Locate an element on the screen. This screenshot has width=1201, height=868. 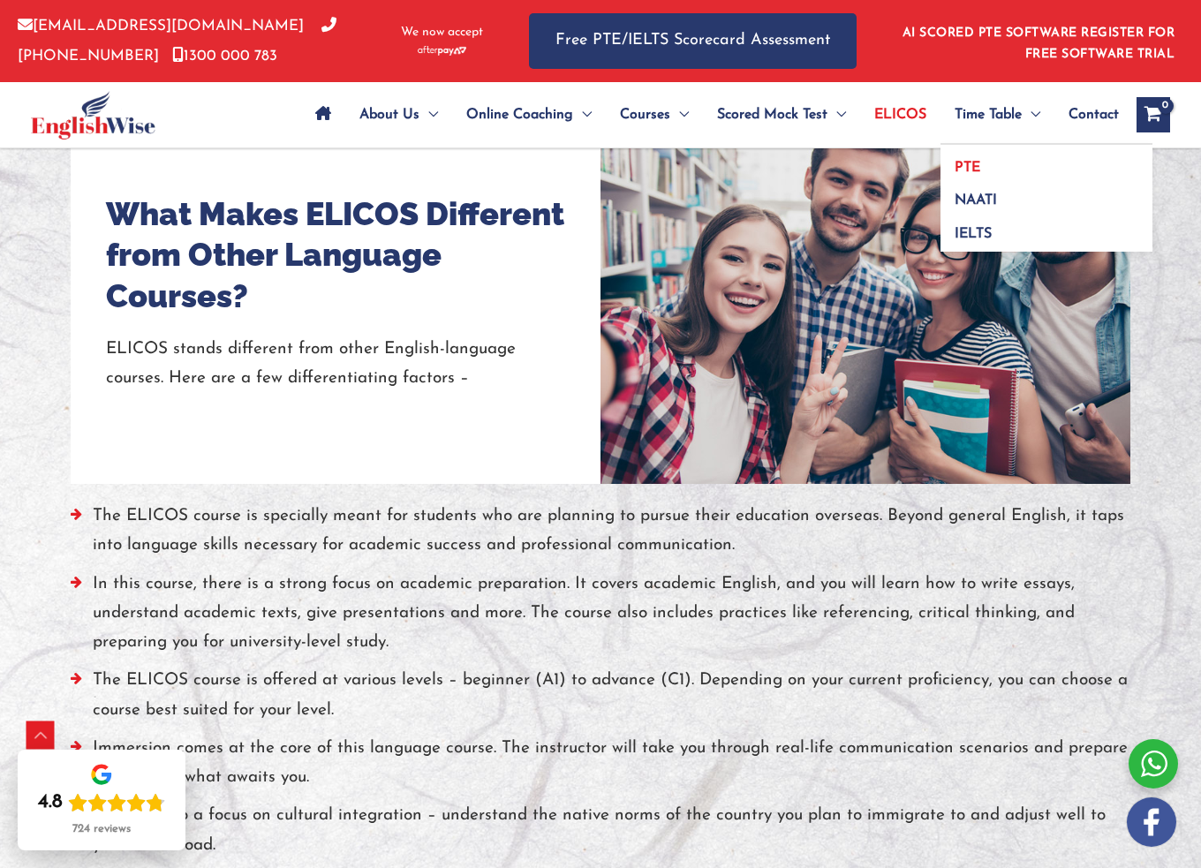
a: CoursesMenu Toggle is located at coordinates (655, 115).